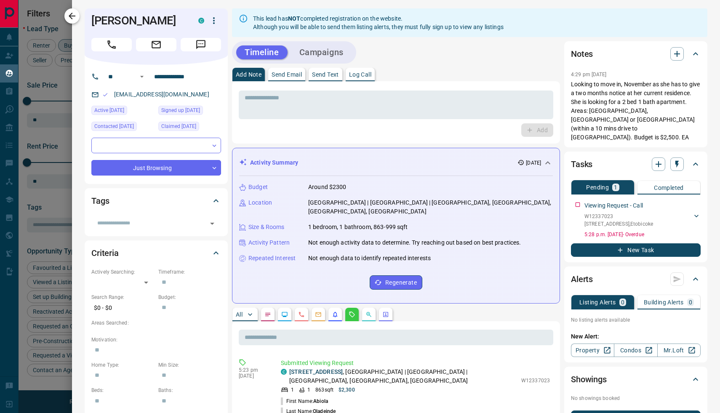 Image resolution: width=720 pixels, height=413 pixels. What do you see at coordinates (272, 258) in the screenshot?
I see `p: Repeated Interest` at bounding box center [272, 258].